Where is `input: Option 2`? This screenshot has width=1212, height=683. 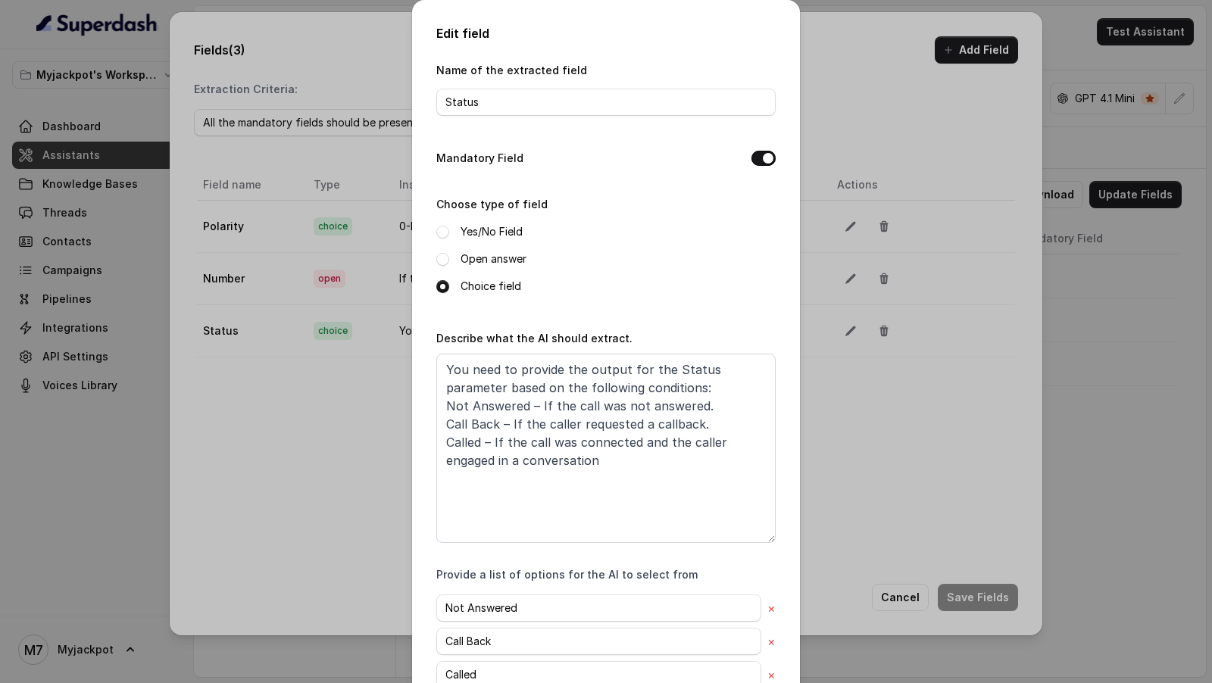 input: Option 2 is located at coordinates (598, 642).